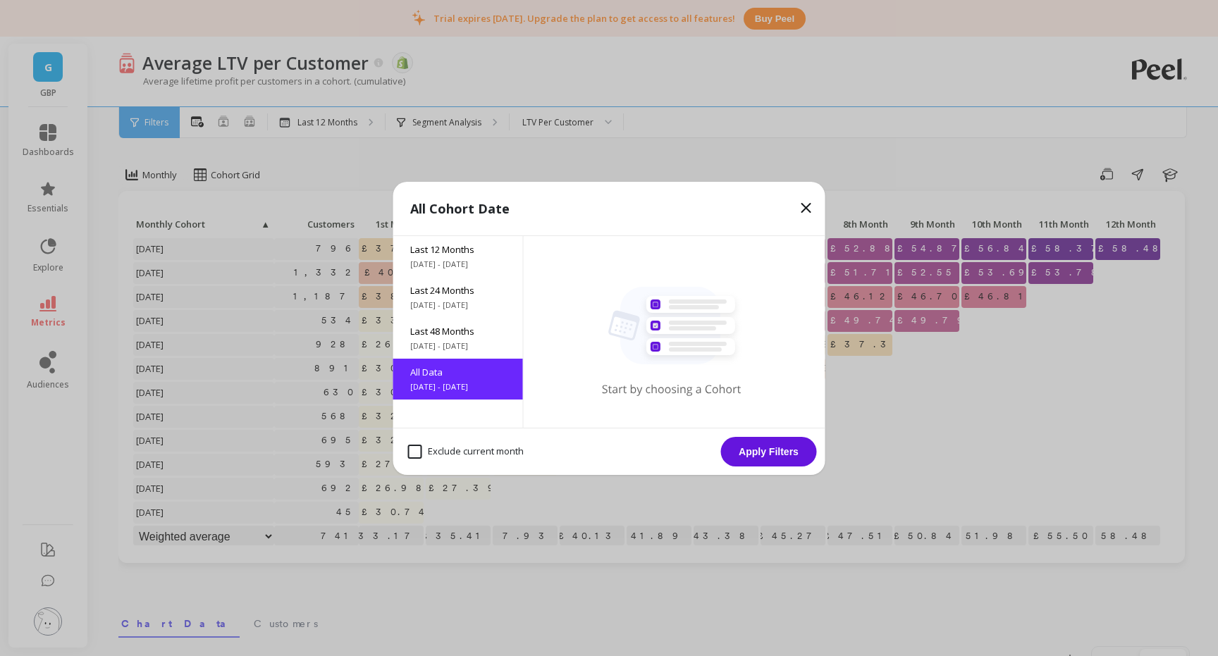  What do you see at coordinates (466, 452) in the screenshot?
I see `span: Exclude current month` at bounding box center [466, 452].